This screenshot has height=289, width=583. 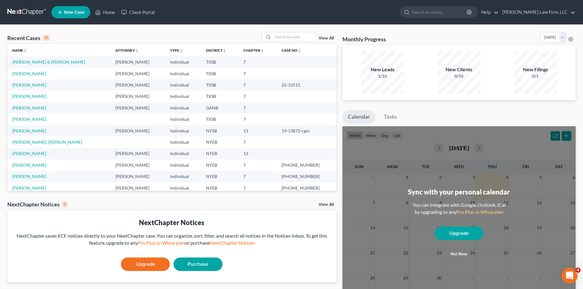 What do you see at coordinates (390, 117) in the screenshot?
I see `a: Tasks` at bounding box center [390, 117].